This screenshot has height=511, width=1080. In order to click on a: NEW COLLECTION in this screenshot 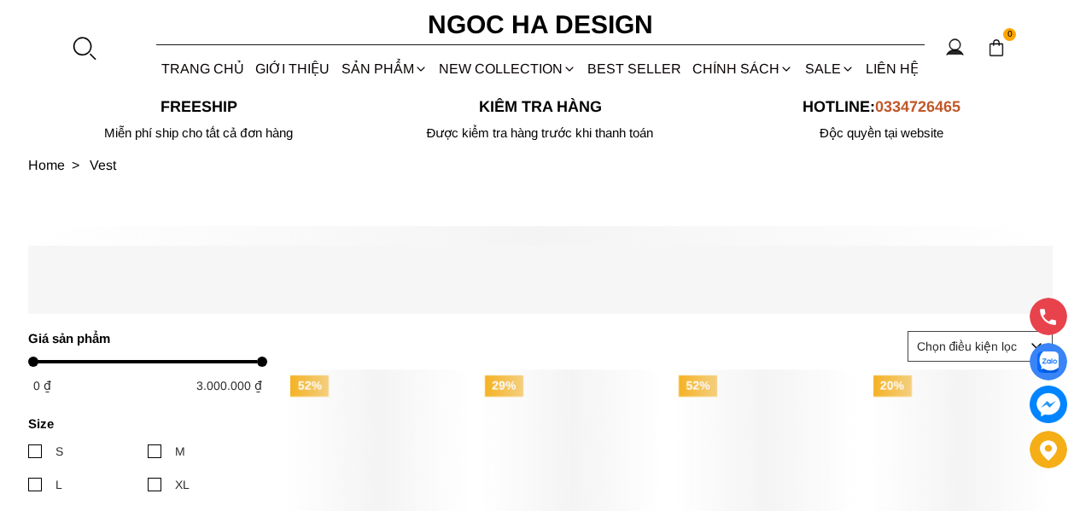, I will do `click(507, 68)`.